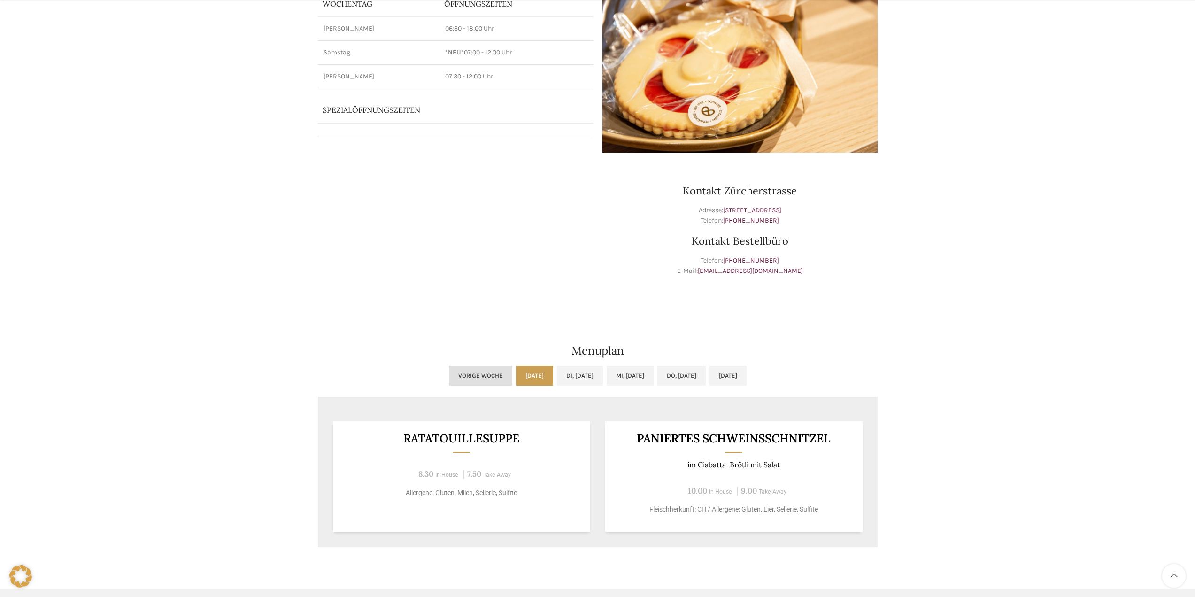 Image resolution: width=1195 pixels, height=597 pixels. Describe the element at coordinates (474, 474) in the screenshot. I see `span: 7.50` at that location.